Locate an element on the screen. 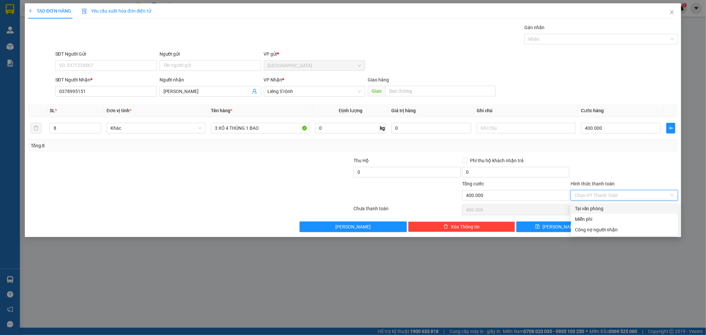 The height and width of the screenshot is (335, 706). span: save is located at coordinates (538, 227).